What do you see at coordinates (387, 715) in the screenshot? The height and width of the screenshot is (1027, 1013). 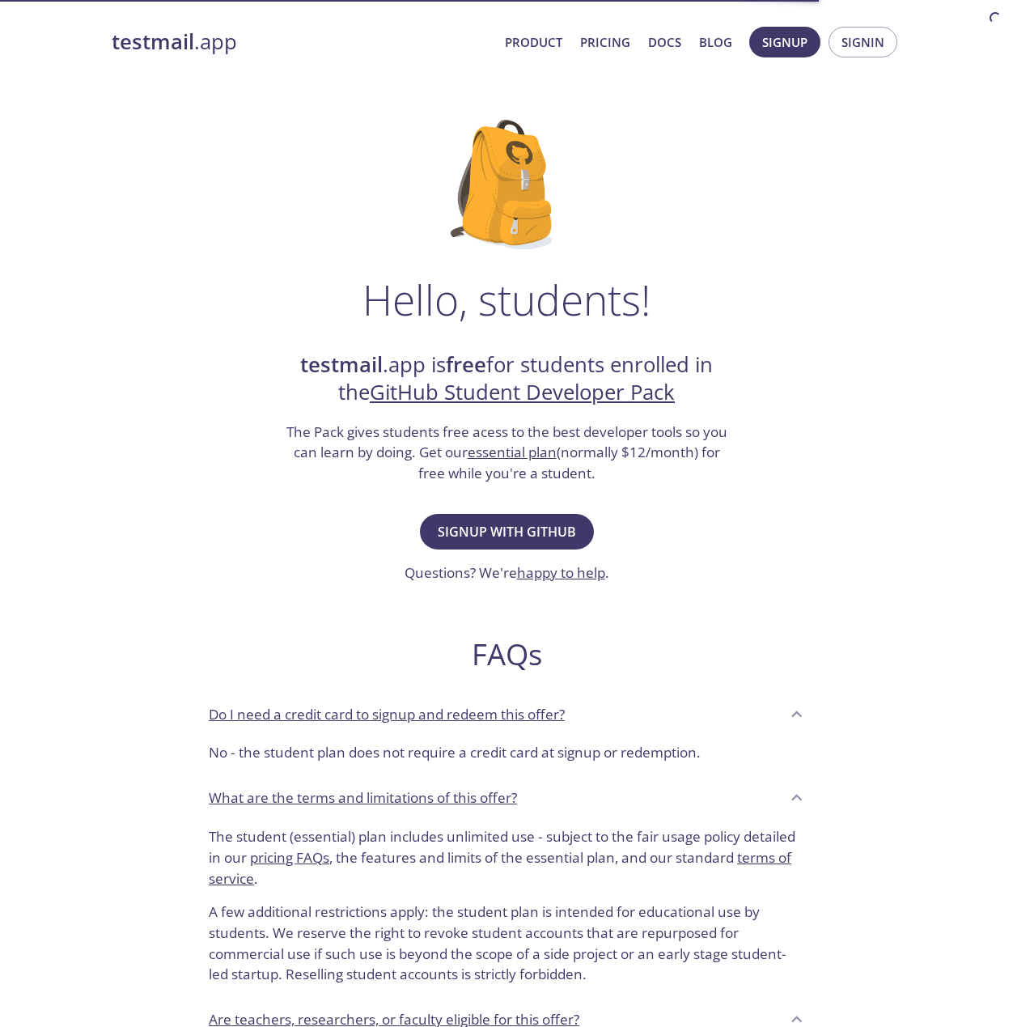 I see `p: Do I need a credit card to signup and redeem this offer?` at bounding box center [387, 715].